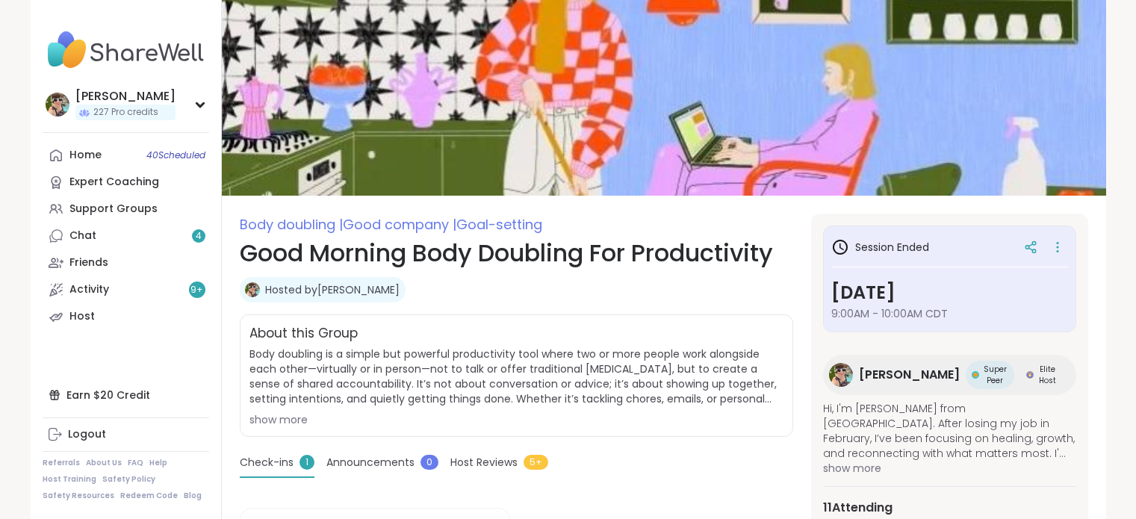  I want to click on h1: Good Morning Body Doubling For Productivity, so click(516, 253).